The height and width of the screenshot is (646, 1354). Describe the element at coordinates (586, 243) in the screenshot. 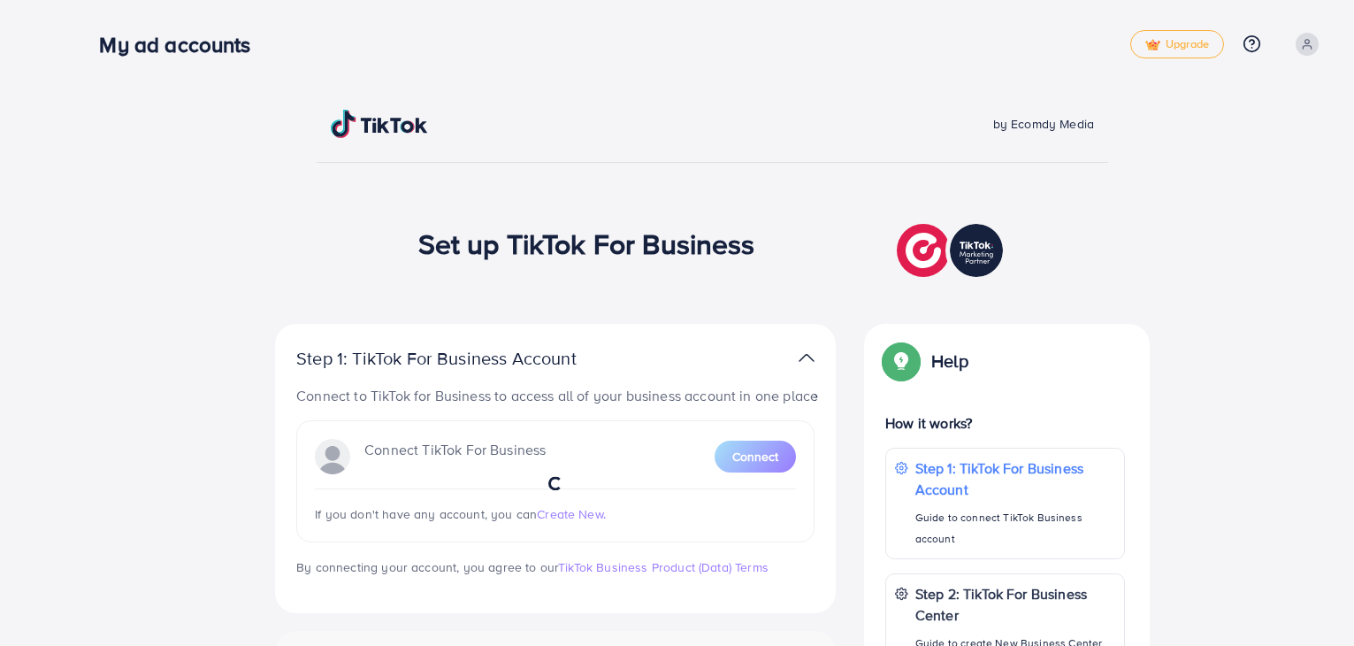

I see `h1: Set up TikTok For Business` at that location.